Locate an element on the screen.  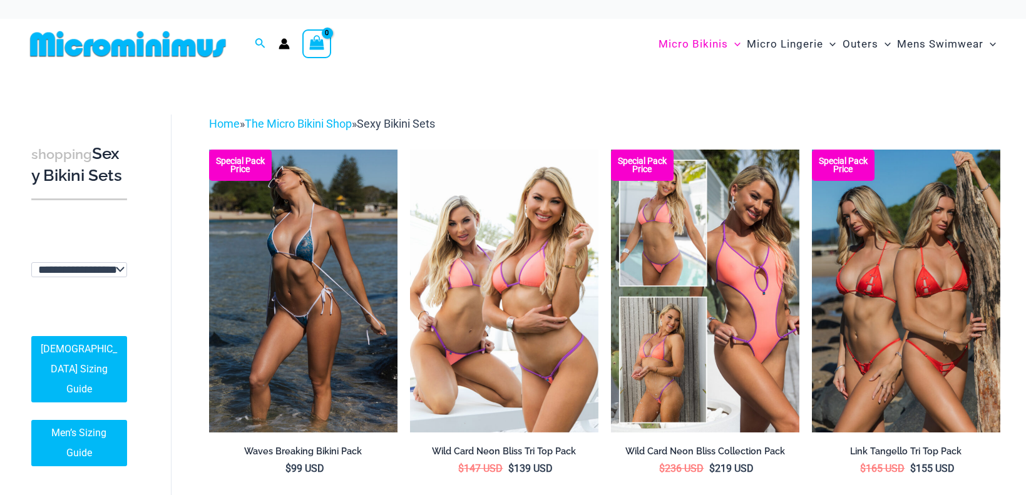
a: Wild Card Neon Bliss Tri Top Pack is located at coordinates (504, 454).